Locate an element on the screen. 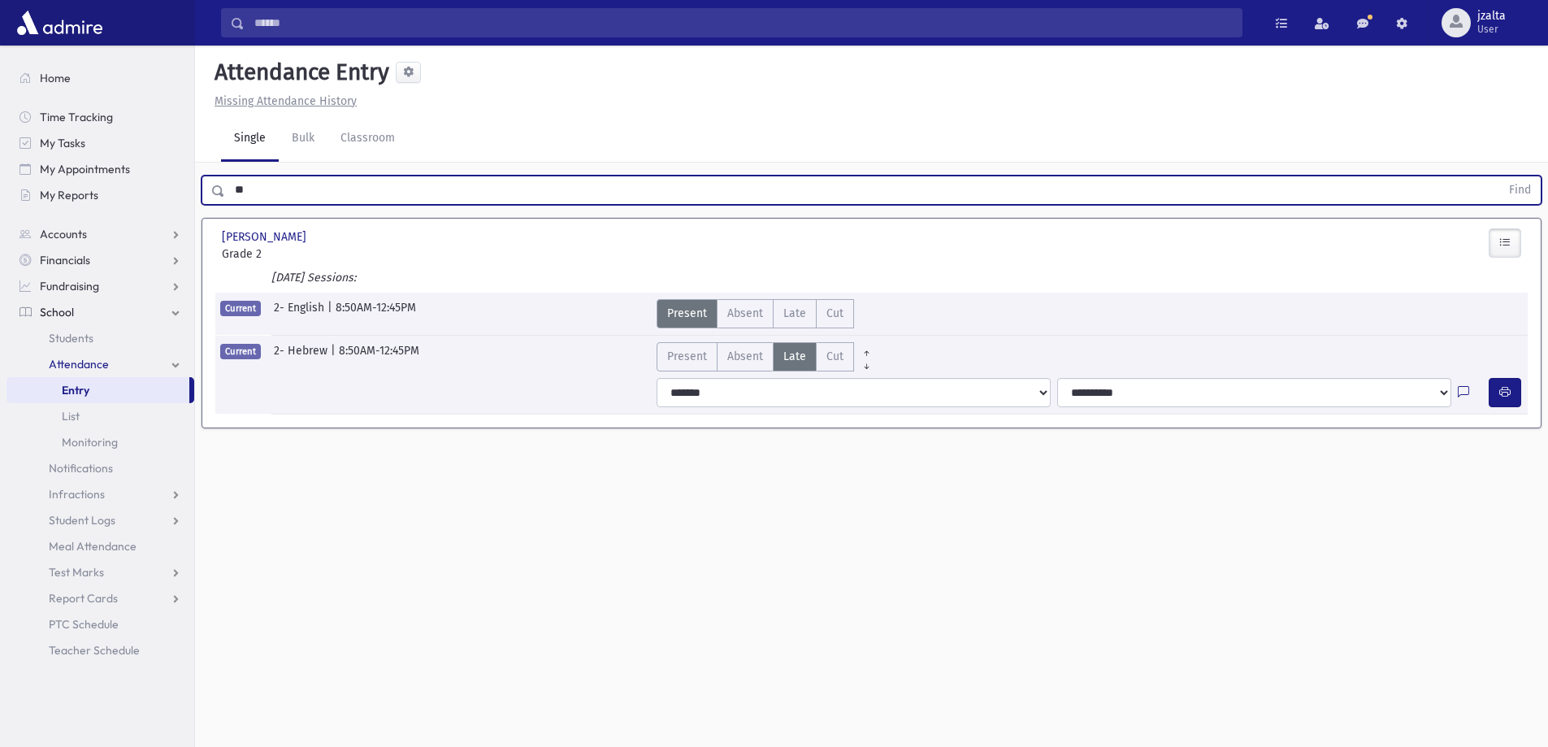  span: Fundraising is located at coordinates (69, 286).